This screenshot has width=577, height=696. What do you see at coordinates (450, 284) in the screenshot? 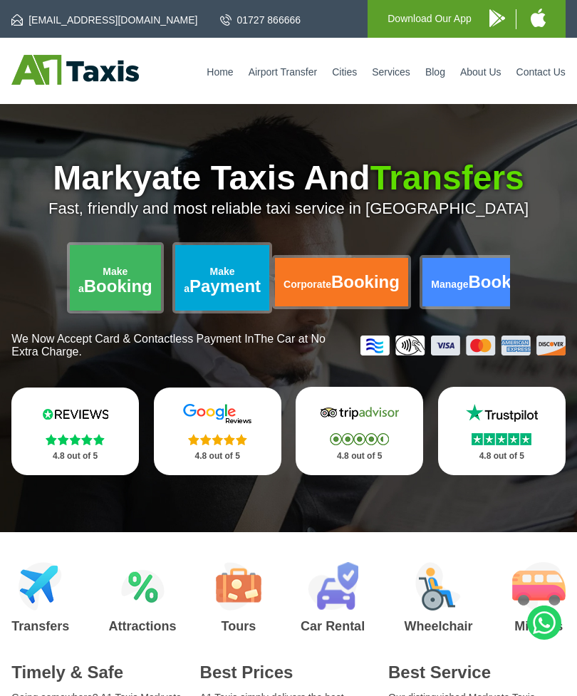
I see `span: Manage` at bounding box center [450, 284].